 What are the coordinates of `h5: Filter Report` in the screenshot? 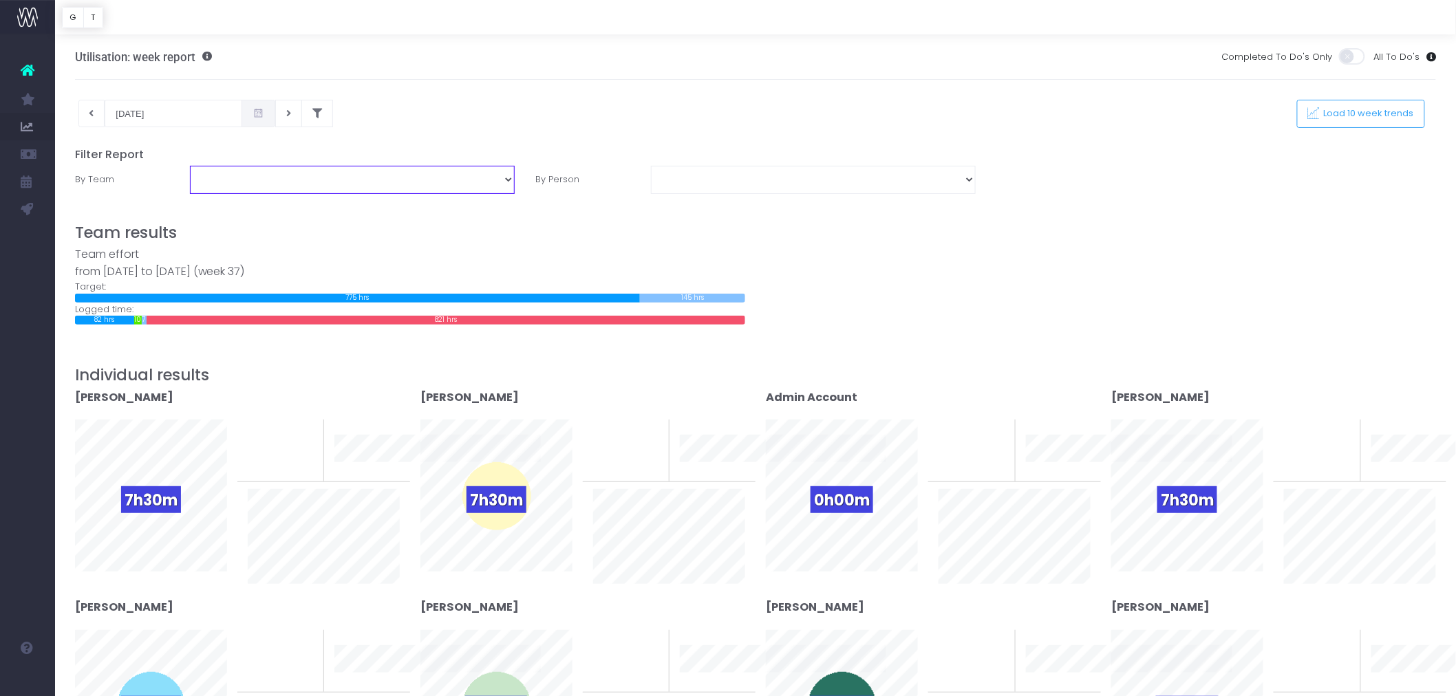 It's located at (755, 155).